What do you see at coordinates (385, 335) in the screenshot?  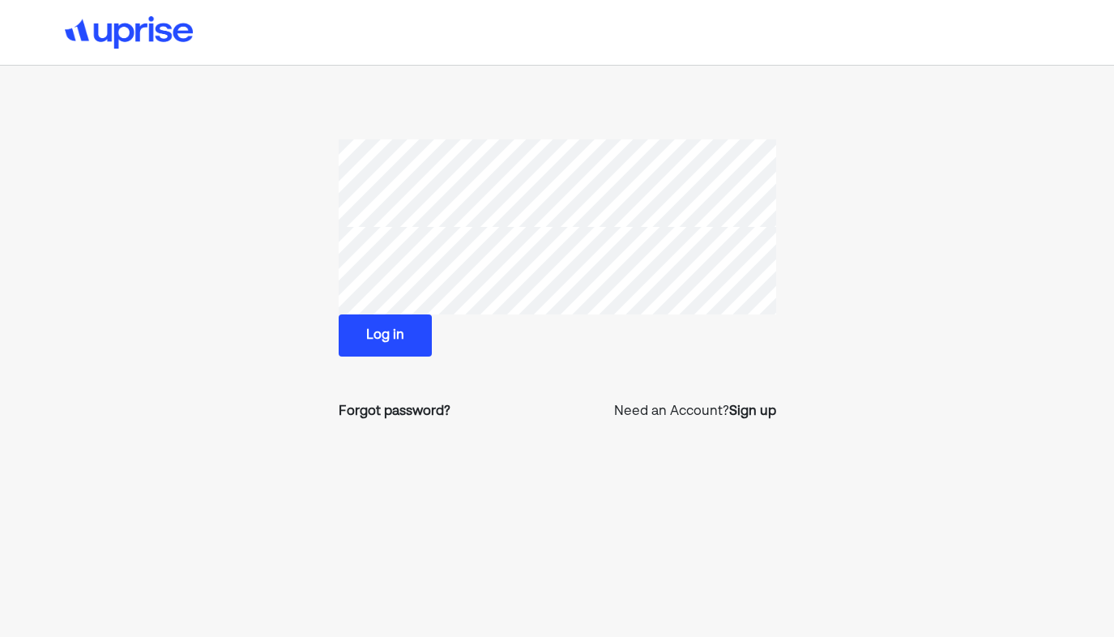 I see `button: Log in` at bounding box center [385, 335].